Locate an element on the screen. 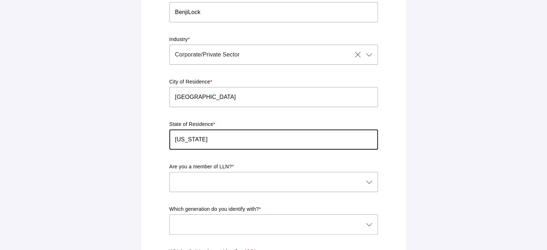 The image size is (547, 250). p: Are you a member of LLN? is located at coordinates (274, 167).